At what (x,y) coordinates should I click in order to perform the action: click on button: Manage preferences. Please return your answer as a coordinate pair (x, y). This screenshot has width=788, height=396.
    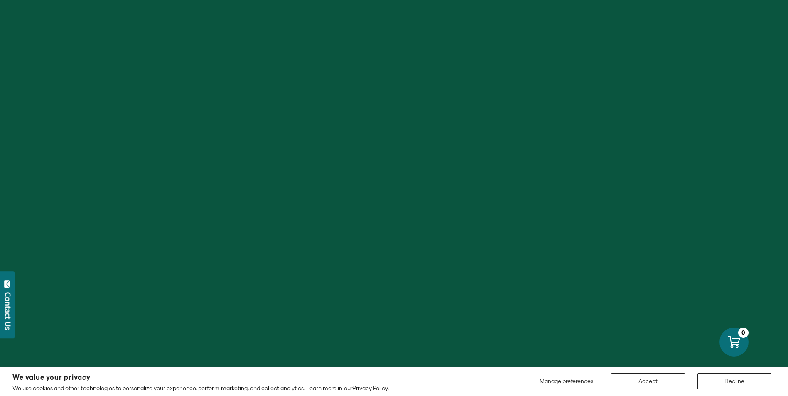
    Looking at the image, I should click on (566, 381).